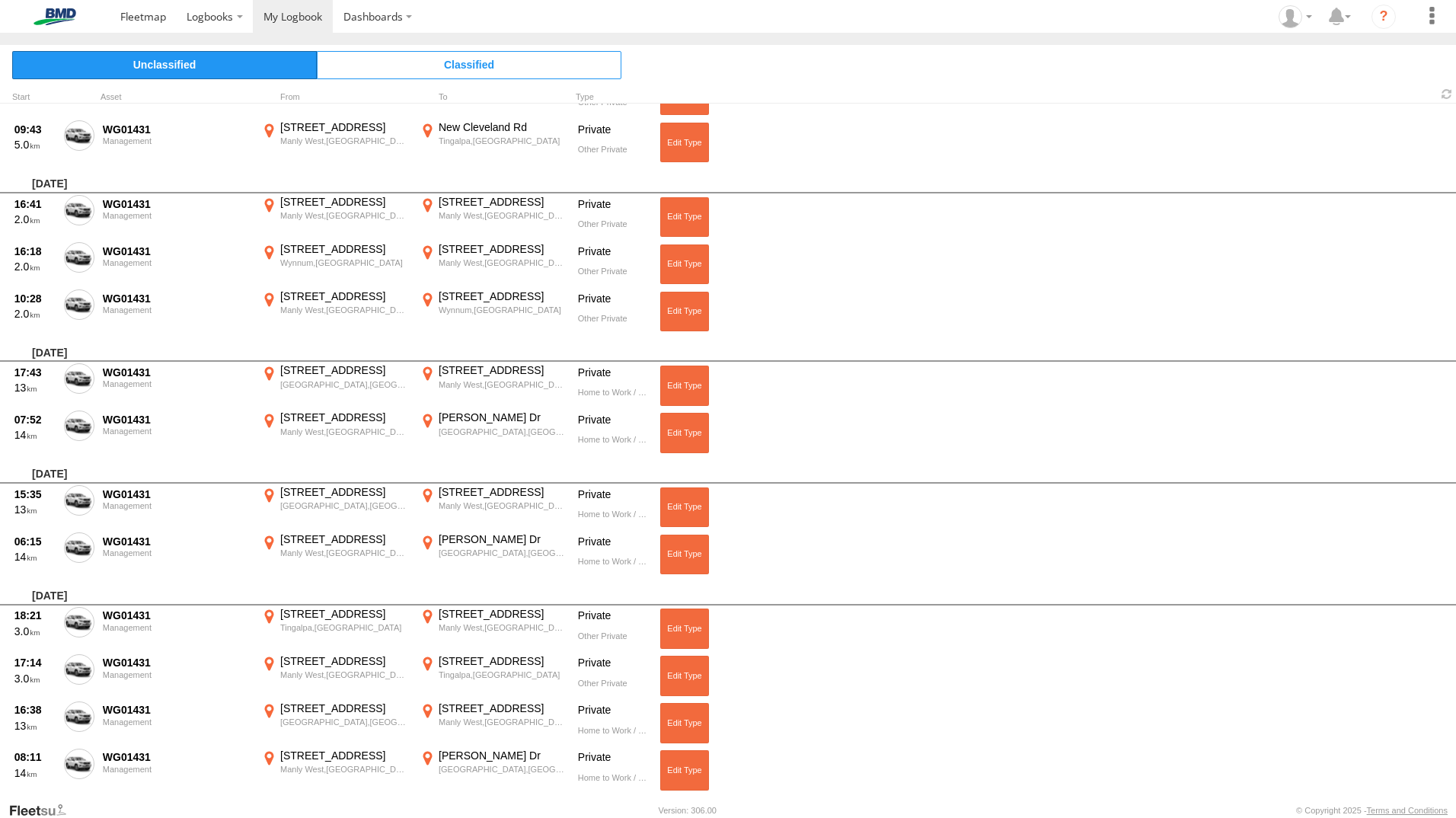 This screenshot has height=818, width=1456. Describe the element at coordinates (35, 98) in the screenshot. I see `div: Click to Sort` at that location.